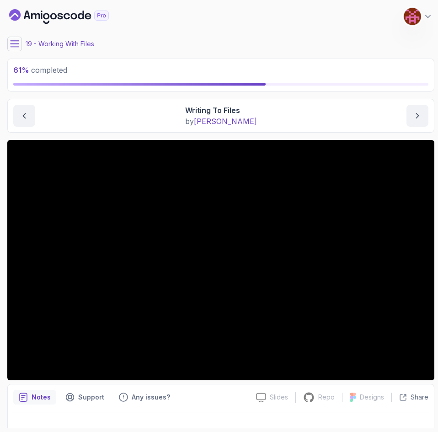 This screenshot has height=432, width=438. Describe the element at coordinates (372, 397) in the screenshot. I see `p: Designs` at that location.